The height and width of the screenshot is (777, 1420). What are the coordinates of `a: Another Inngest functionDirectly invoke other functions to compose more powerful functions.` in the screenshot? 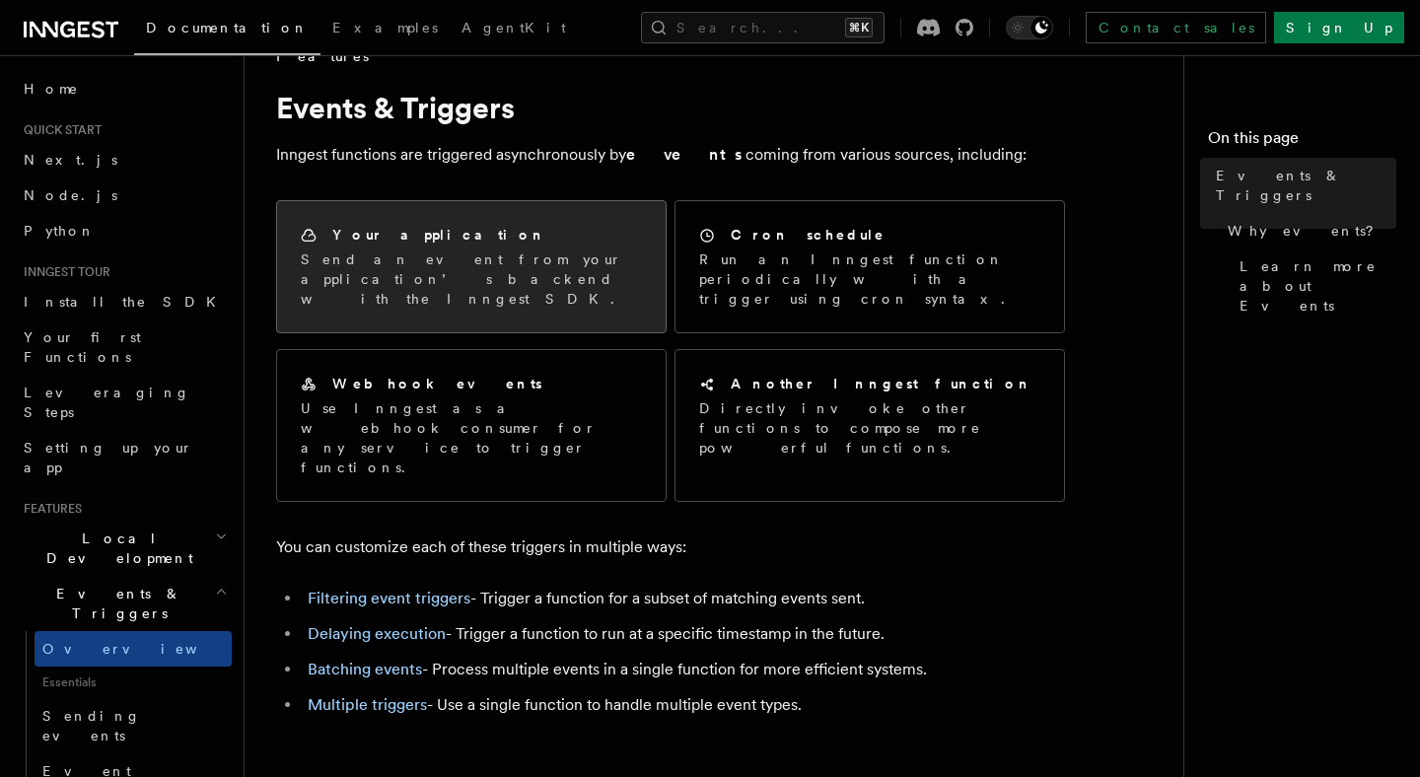 It's located at (870, 425).